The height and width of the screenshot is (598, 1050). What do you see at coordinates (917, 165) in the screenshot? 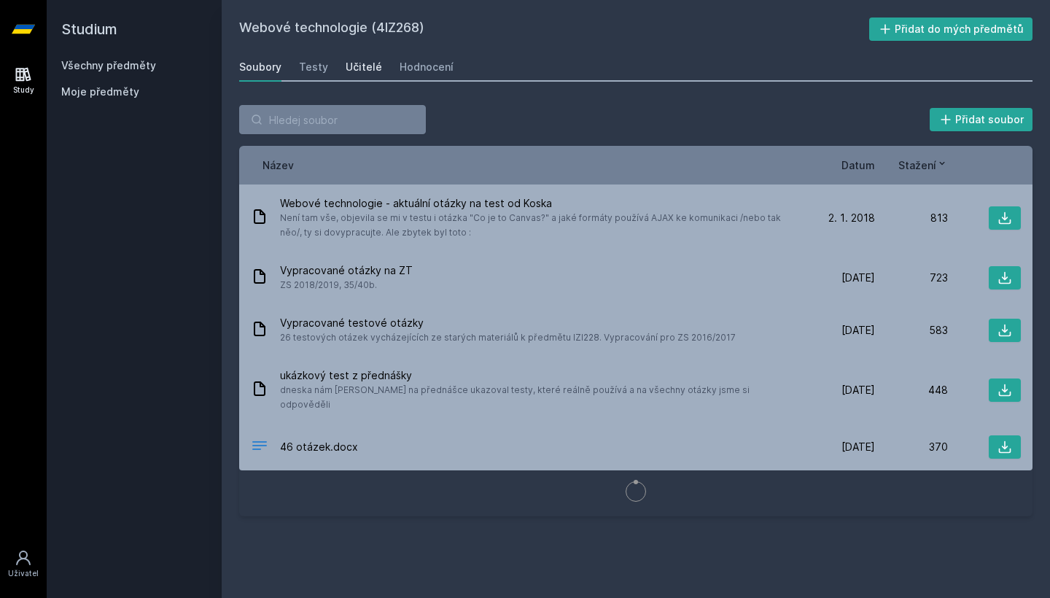
I see `span: Stažení` at bounding box center [917, 165].